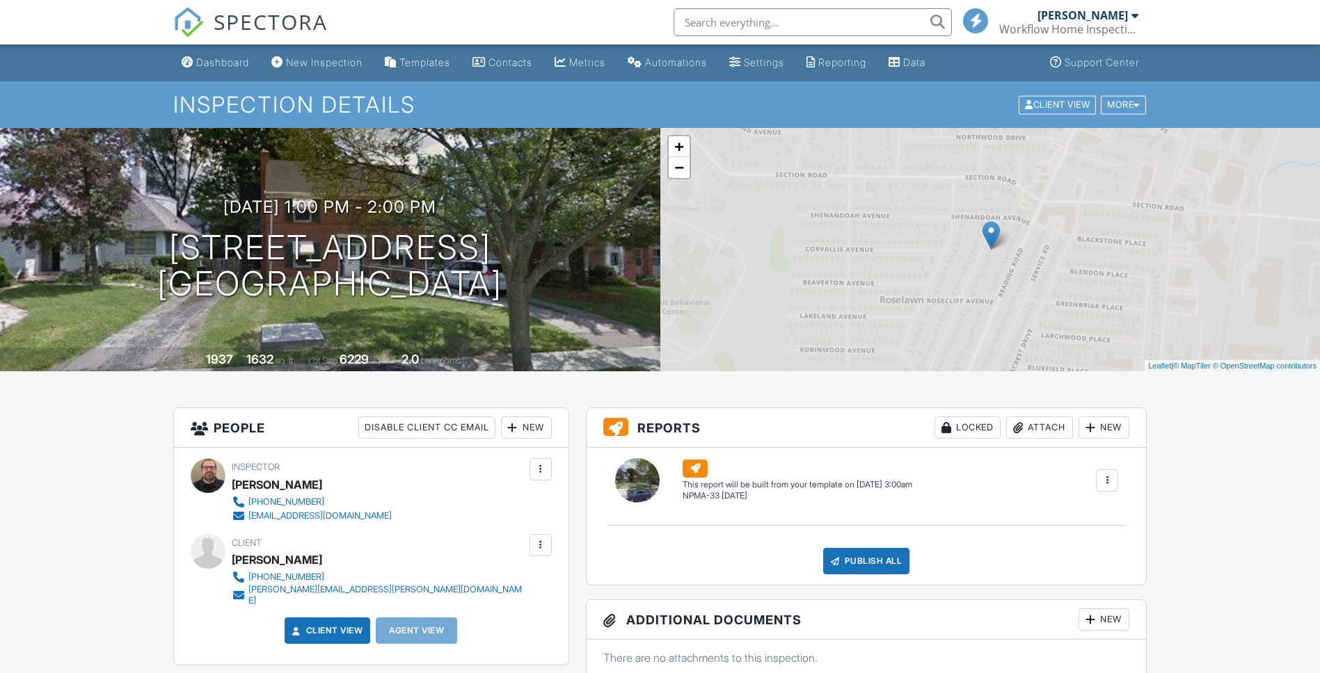  Describe the element at coordinates (756, 63) in the screenshot. I see `a: Settings` at that location.